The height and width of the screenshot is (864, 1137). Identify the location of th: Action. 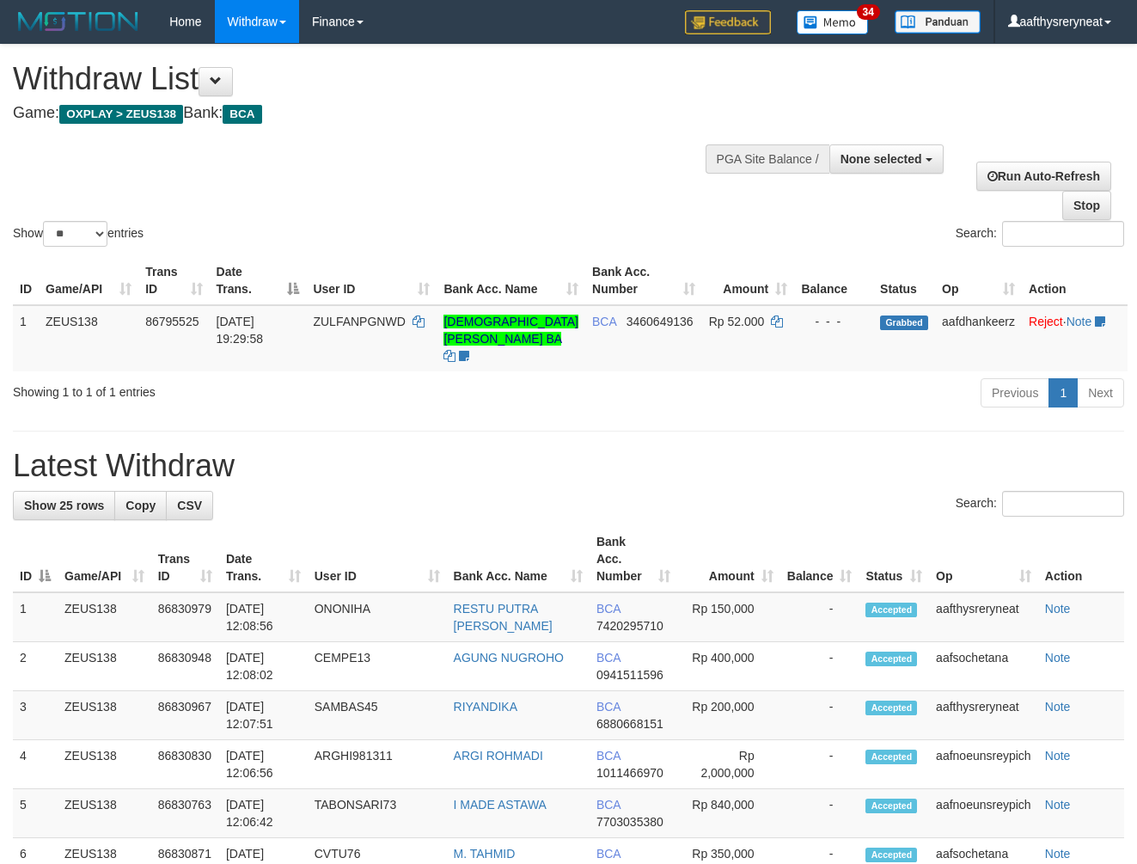
(1074, 280).